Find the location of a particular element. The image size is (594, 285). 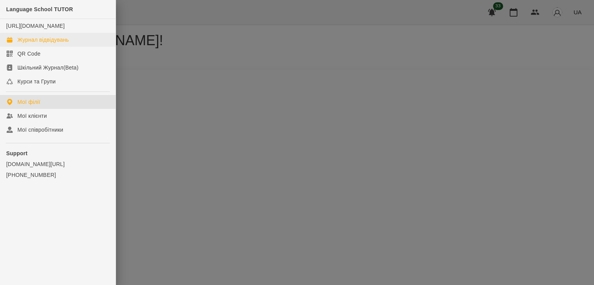

div: Мої клієнти is located at coordinates (32, 116).